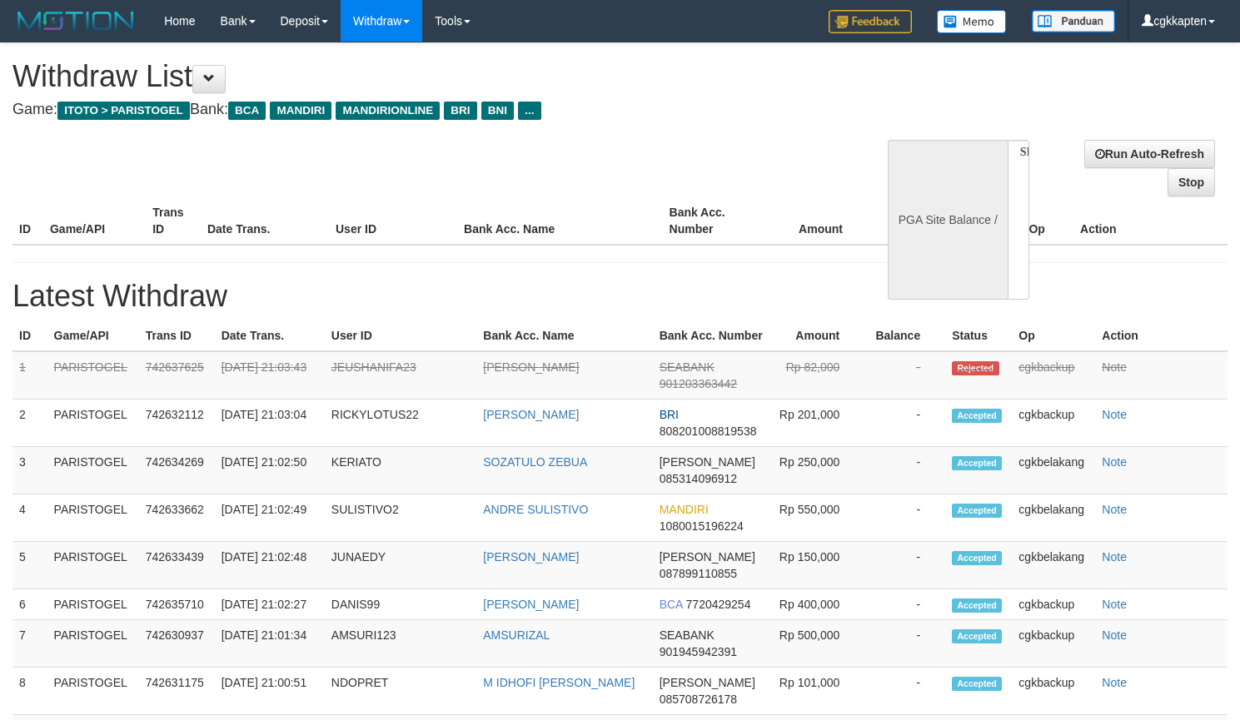 The height and width of the screenshot is (720, 1240). I want to click on td: 742631175, so click(177, 691).